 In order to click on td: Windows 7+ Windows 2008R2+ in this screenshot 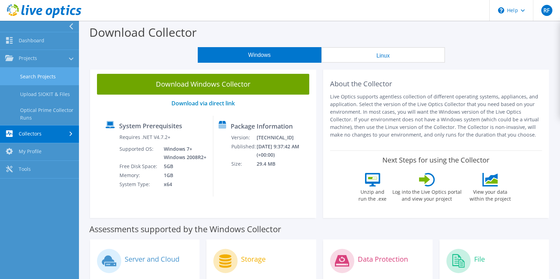, I will do `click(183, 153)`.